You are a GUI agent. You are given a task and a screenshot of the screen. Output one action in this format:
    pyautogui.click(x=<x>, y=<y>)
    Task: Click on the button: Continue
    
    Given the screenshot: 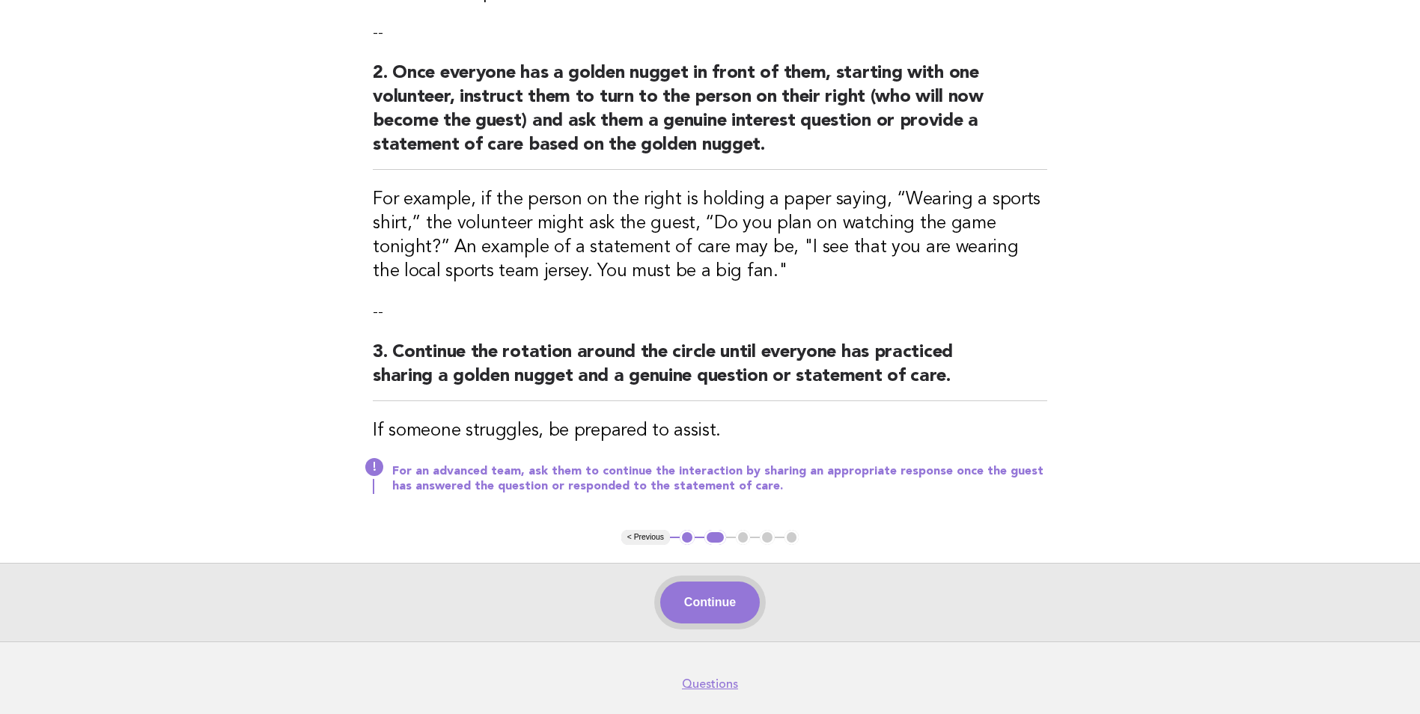 What is the action you would take?
    pyautogui.click(x=710, y=603)
    